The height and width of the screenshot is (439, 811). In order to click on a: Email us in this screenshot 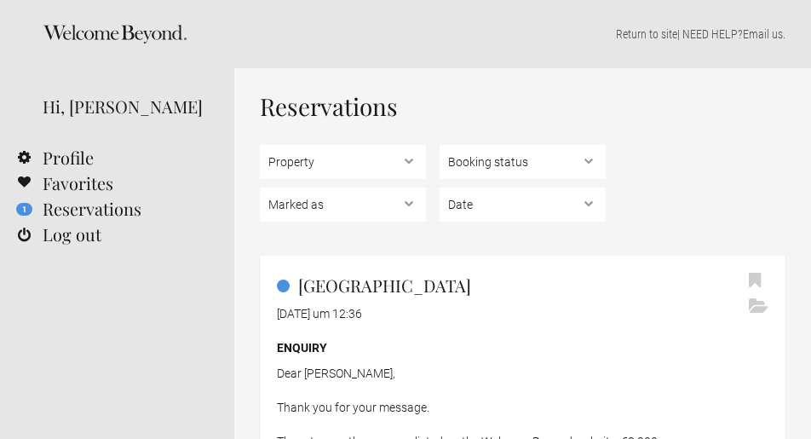, I will do `click(763, 34)`.